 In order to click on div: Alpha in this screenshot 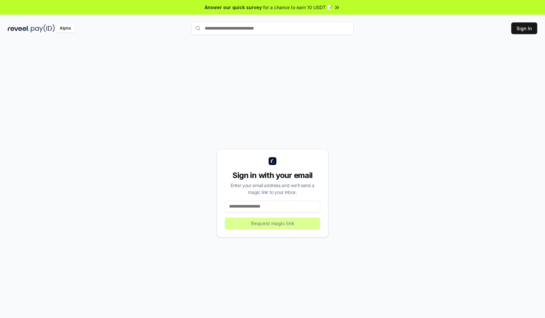, I will do `click(65, 28)`.